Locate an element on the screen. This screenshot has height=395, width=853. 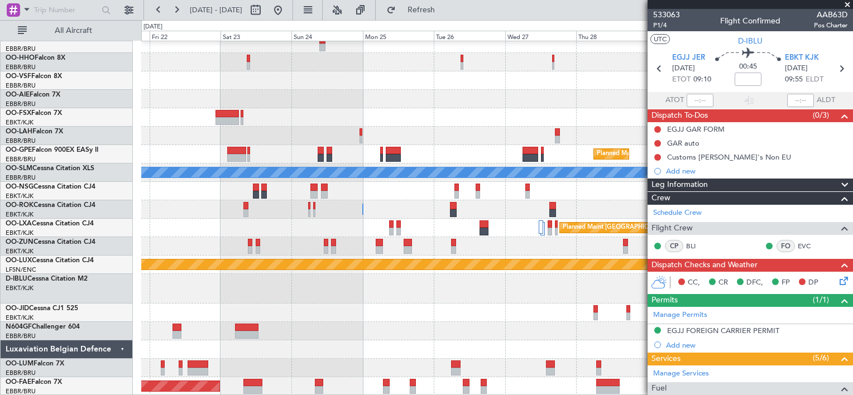
span: Services is located at coordinates (666, 359).